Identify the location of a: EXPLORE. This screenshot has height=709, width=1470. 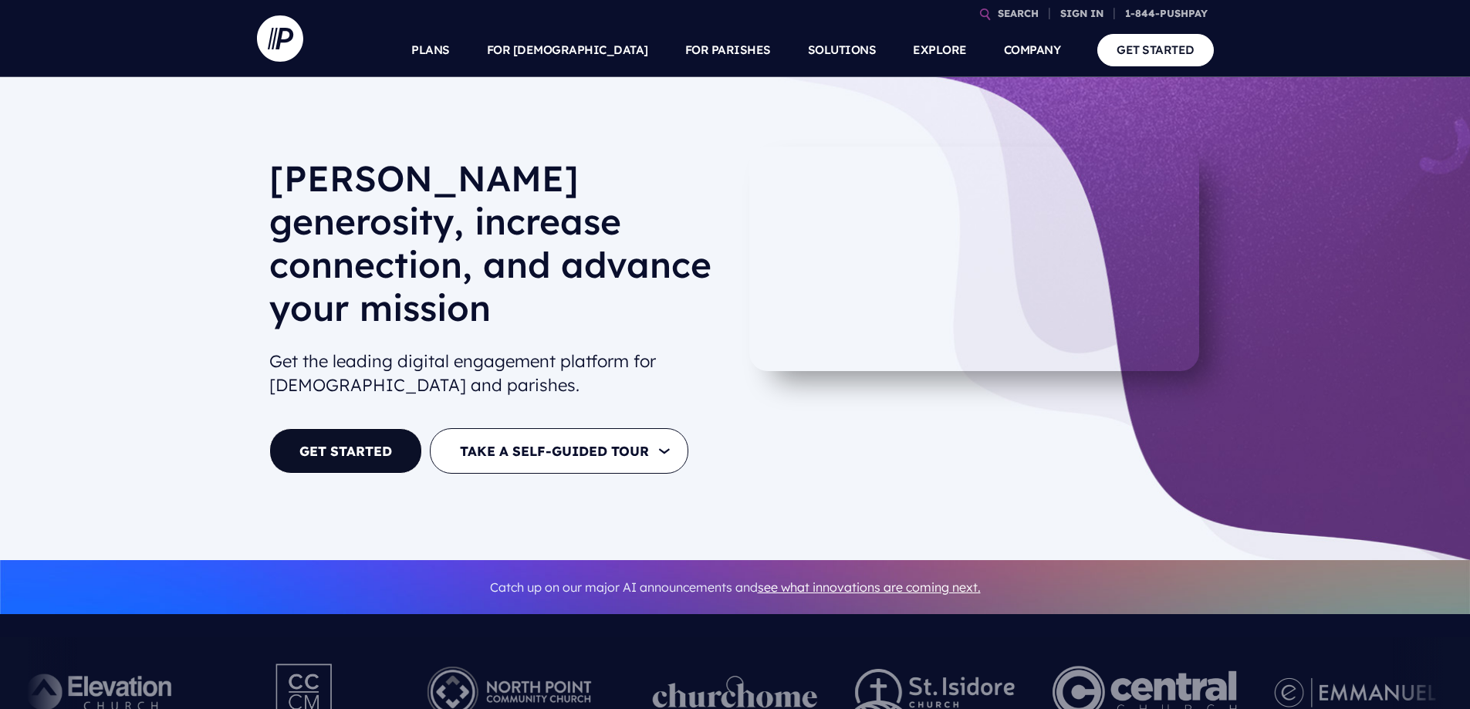
(940, 50).